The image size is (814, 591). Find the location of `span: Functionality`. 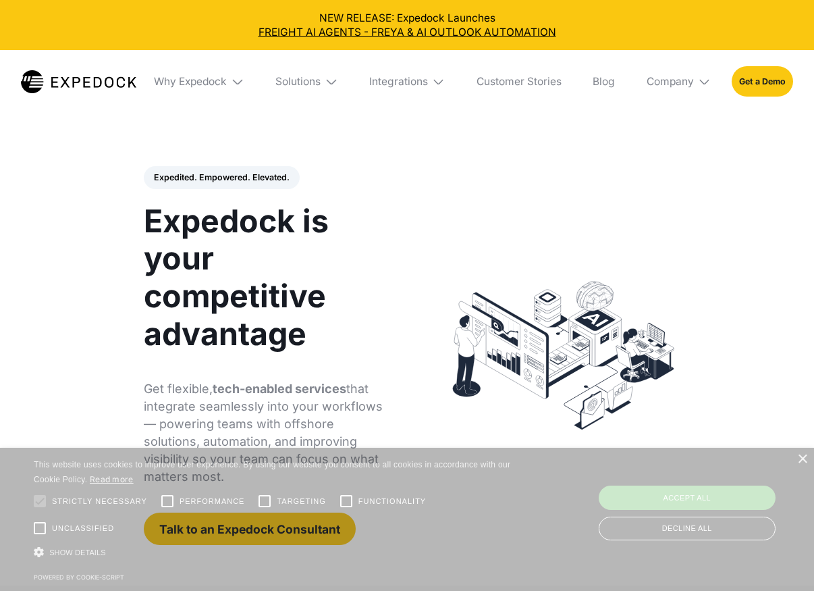

span: Functionality is located at coordinates (392, 501).